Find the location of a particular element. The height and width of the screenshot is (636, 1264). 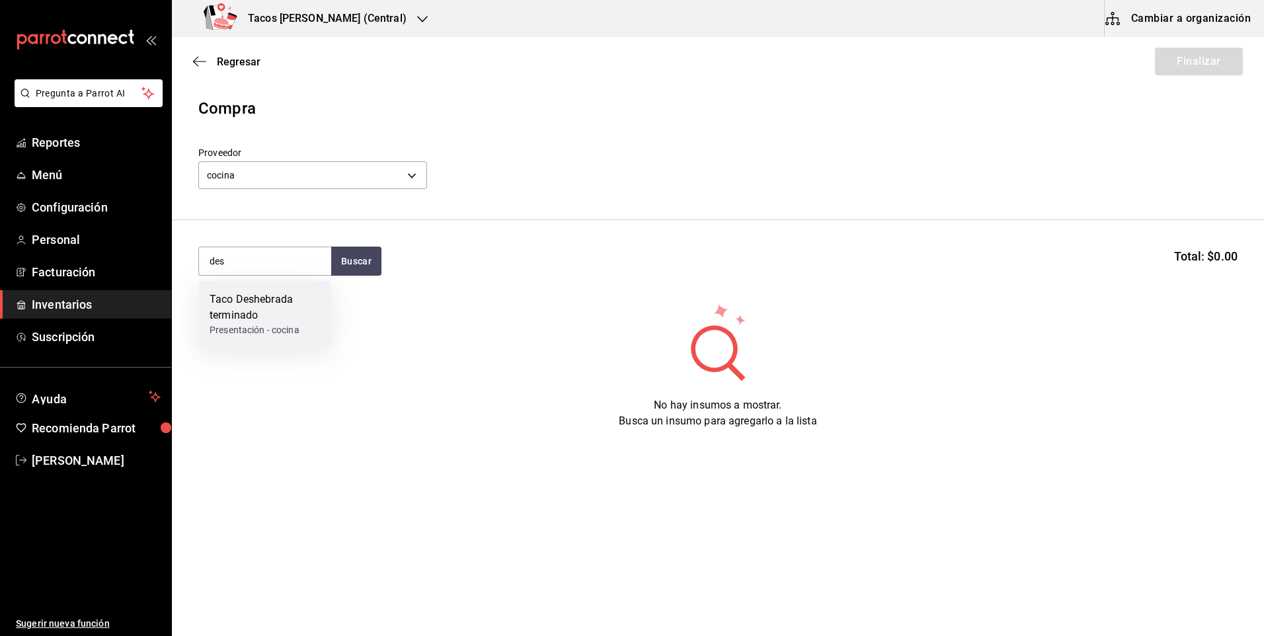

span: Suscripción is located at coordinates (96, 337).